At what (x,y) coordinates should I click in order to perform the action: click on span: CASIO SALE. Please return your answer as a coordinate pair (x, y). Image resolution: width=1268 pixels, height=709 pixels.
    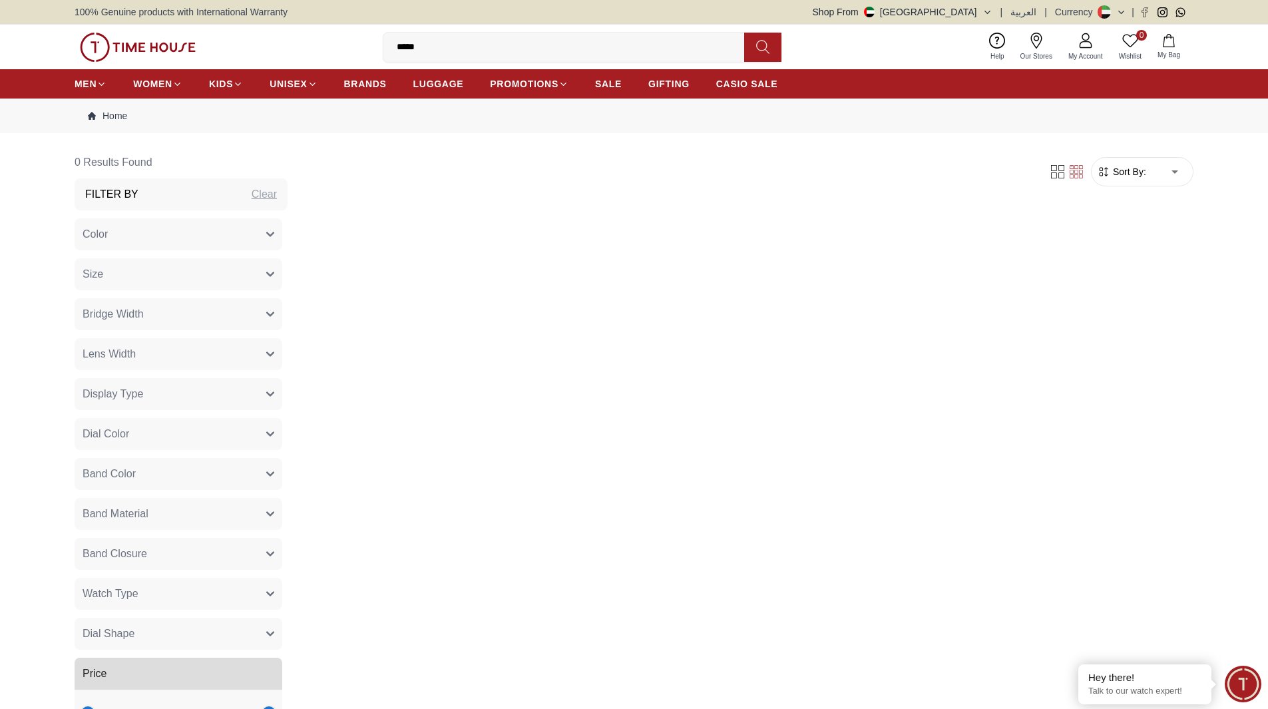
    Looking at the image, I should click on (747, 84).